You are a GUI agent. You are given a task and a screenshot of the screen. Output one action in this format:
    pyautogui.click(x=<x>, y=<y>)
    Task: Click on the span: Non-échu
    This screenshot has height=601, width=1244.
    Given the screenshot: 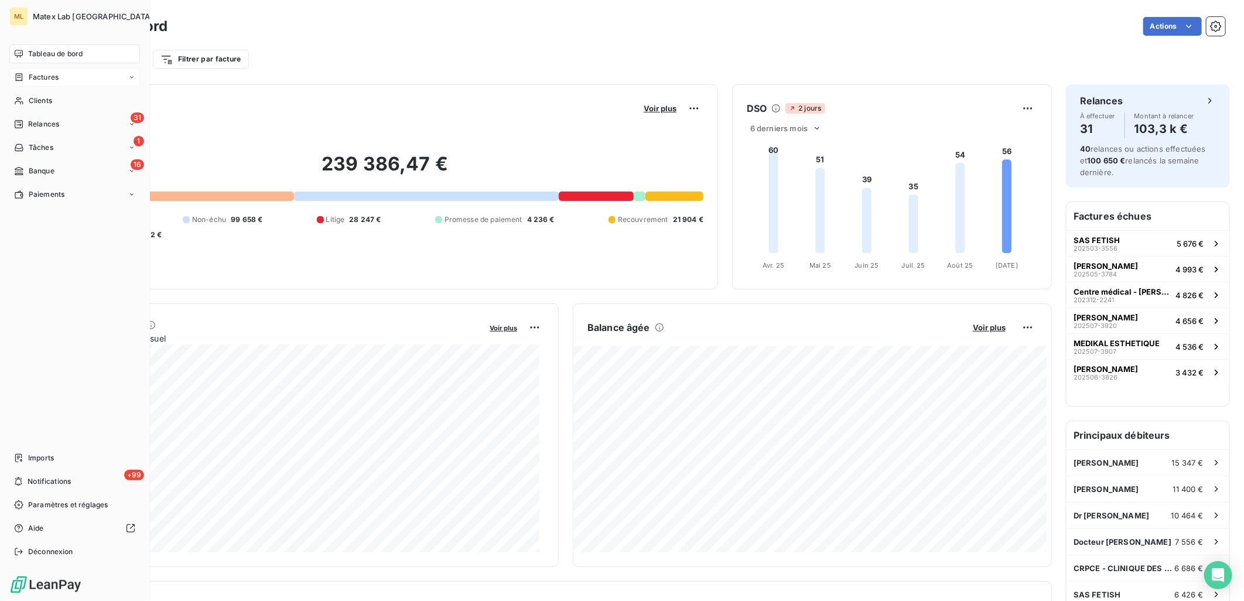 What is the action you would take?
    pyautogui.click(x=209, y=220)
    